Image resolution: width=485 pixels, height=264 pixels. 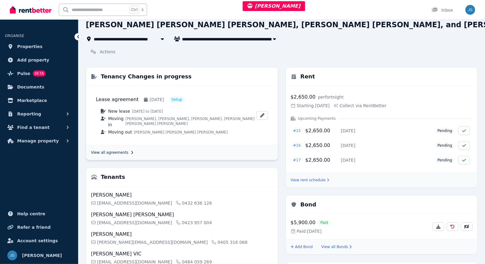 What do you see at coordinates (29, 114) in the screenshot?
I see `span: Reporting` at bounding box center [29, 114].